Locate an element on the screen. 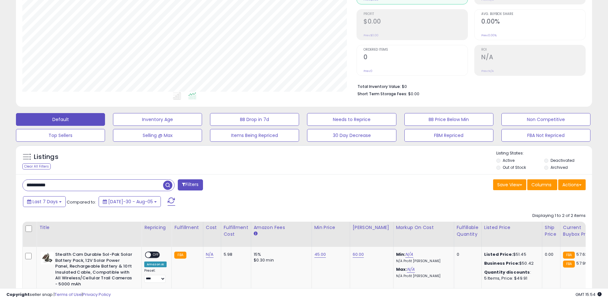  button: Items Being Repriced is located at coordinates (254, 136).